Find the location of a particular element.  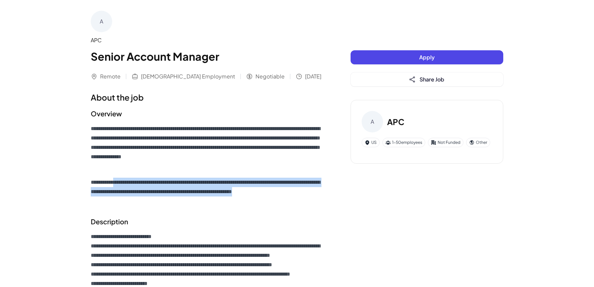

button: Share Job is located at coordinates (427, 79).